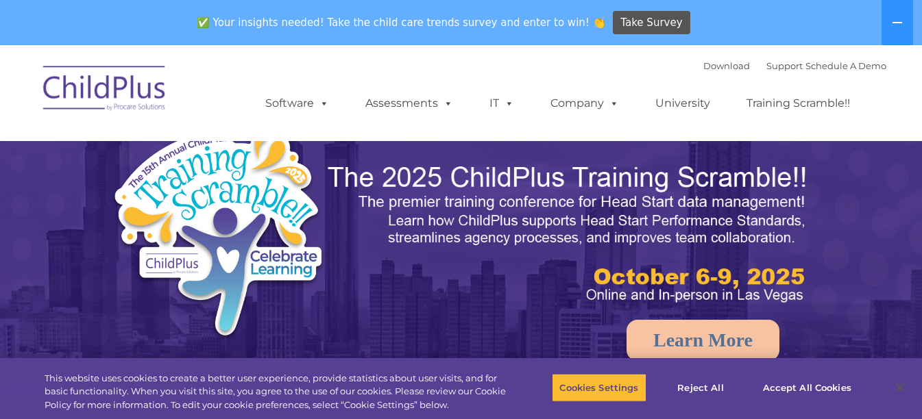  Describe the element at coordinates (409, 103) in the screenshot. I see `a: Assessments` at that location.